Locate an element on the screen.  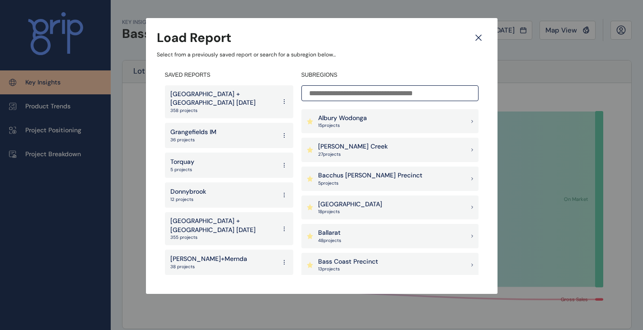
p: 12 projects is located at coordinates (188, 200).